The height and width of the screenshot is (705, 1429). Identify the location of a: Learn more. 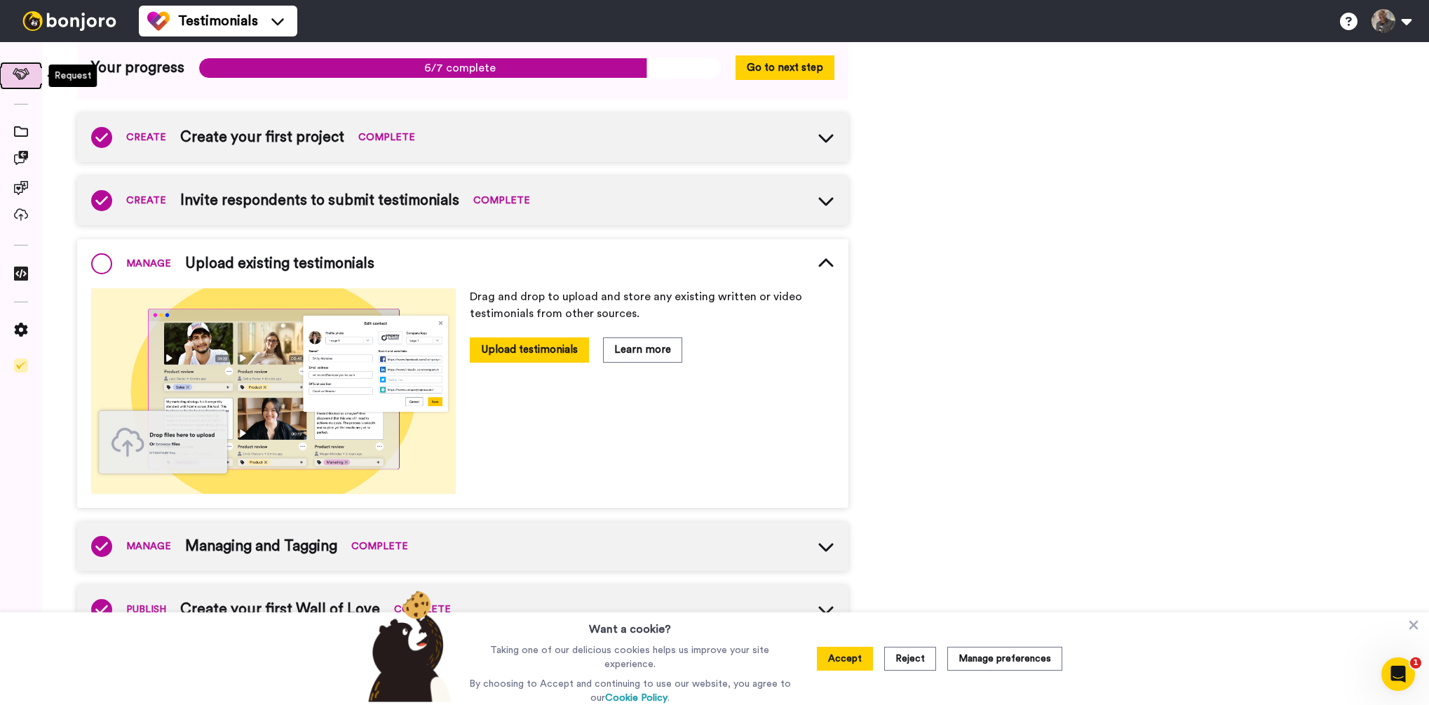
(642, 349).